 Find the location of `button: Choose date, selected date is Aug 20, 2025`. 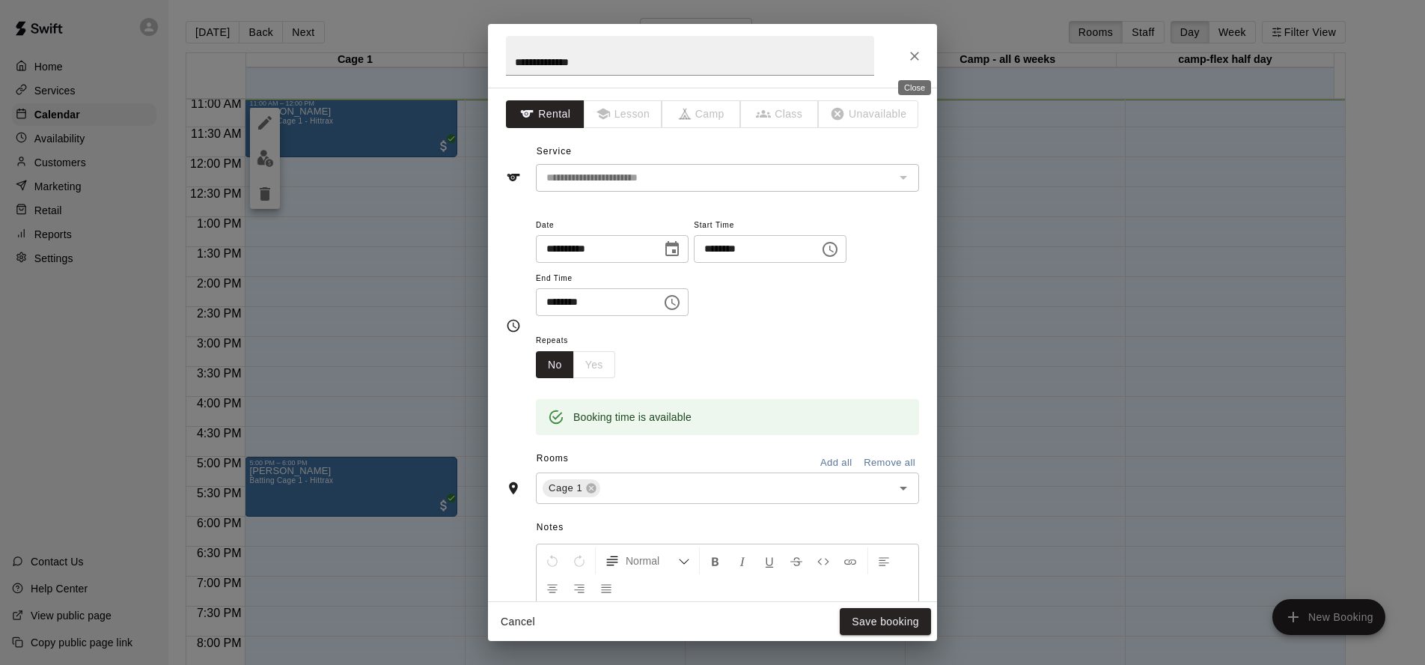

button: Choose date, selected date is Aug 20, 2025 is located at coordinates (672, 249).